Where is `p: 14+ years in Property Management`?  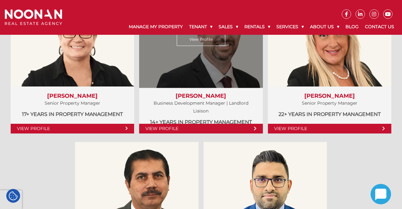 p: 14+ years in Property Management is located at coordinates (200, 122).